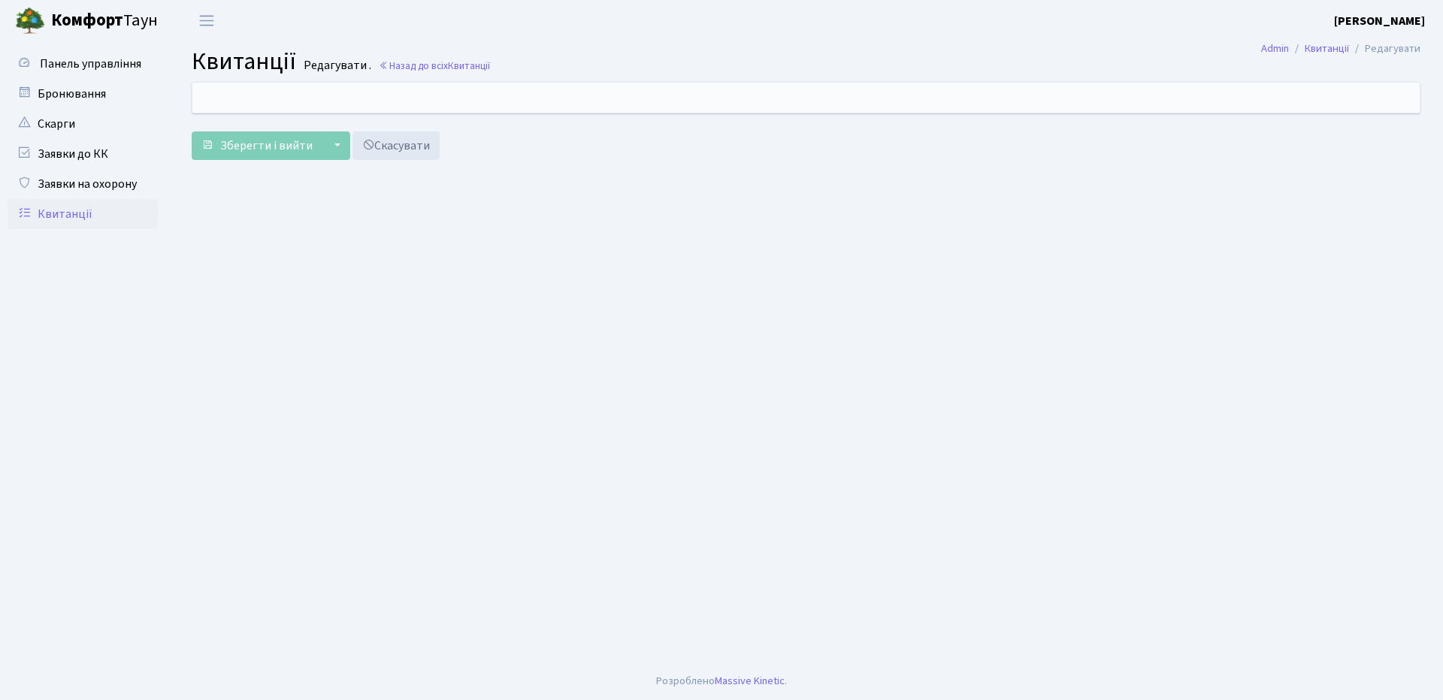  What do you see at coordinates (266, 146) in the screenshot?
I see `span: Зберегти і вийти` at bounding box center [266, 146].